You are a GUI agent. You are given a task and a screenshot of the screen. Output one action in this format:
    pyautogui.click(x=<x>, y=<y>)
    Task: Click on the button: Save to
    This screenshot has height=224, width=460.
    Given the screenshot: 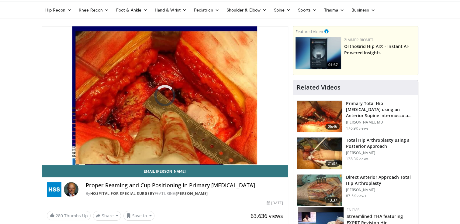 What is the action you would take?
    pyautogui.click(x=139, y=216)
    